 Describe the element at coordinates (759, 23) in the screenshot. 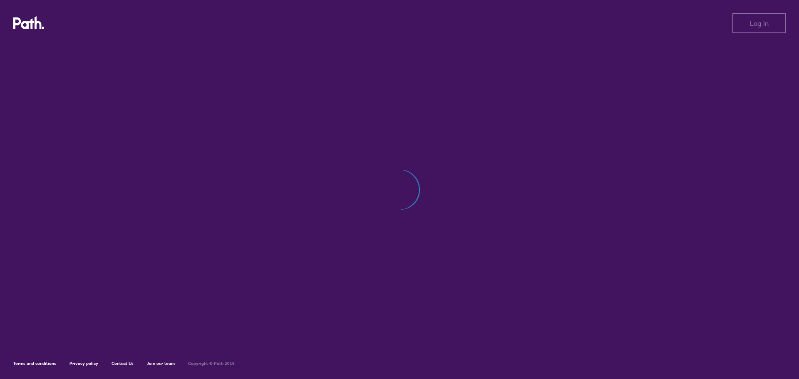

I see `button: Log in` at that location.